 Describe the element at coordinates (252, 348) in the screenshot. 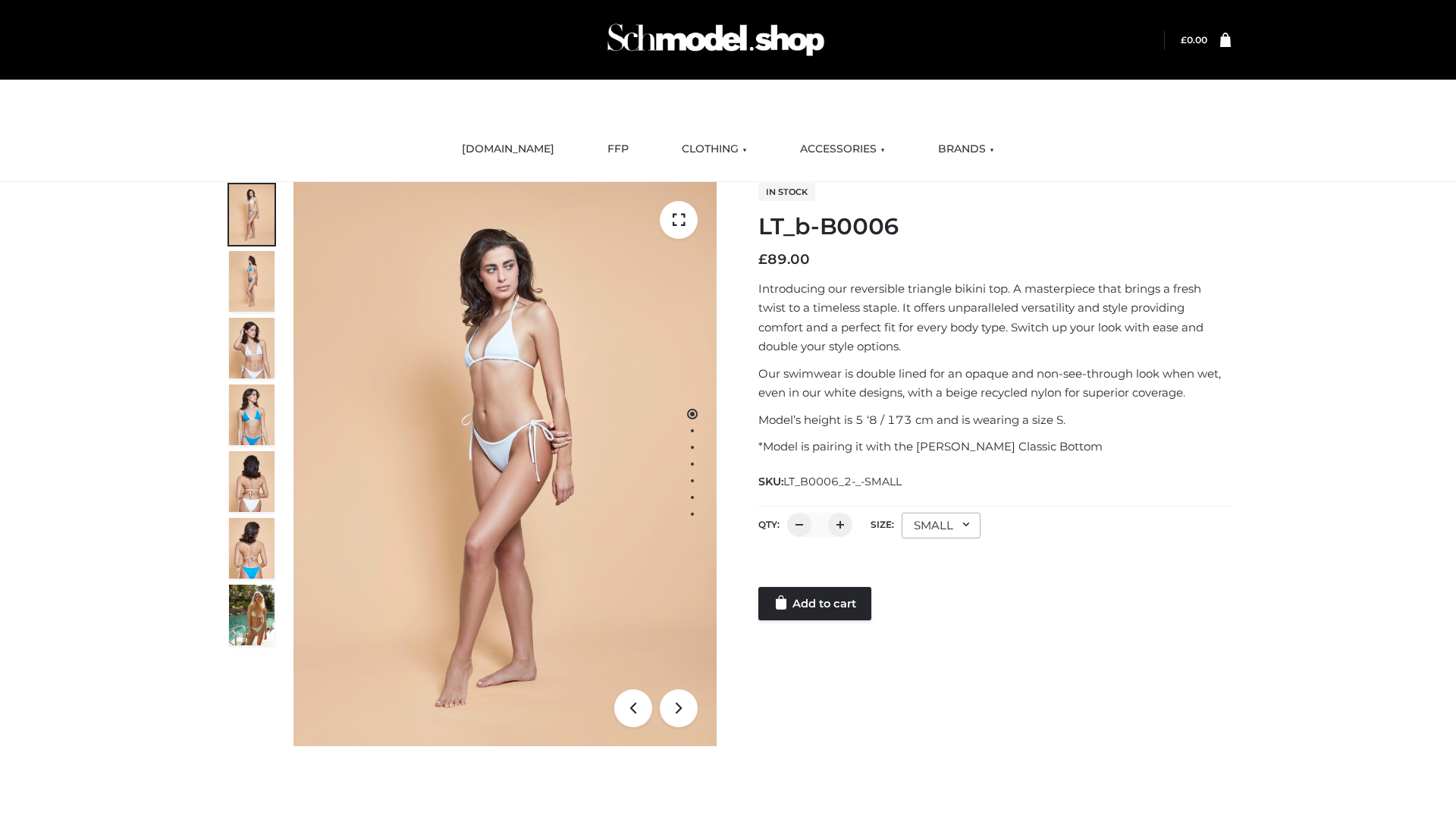

I see `img: ArielClassicBikiniTop_CloudNine_AzureSky_OW114ECO_3-scaled.jpg` at that location.